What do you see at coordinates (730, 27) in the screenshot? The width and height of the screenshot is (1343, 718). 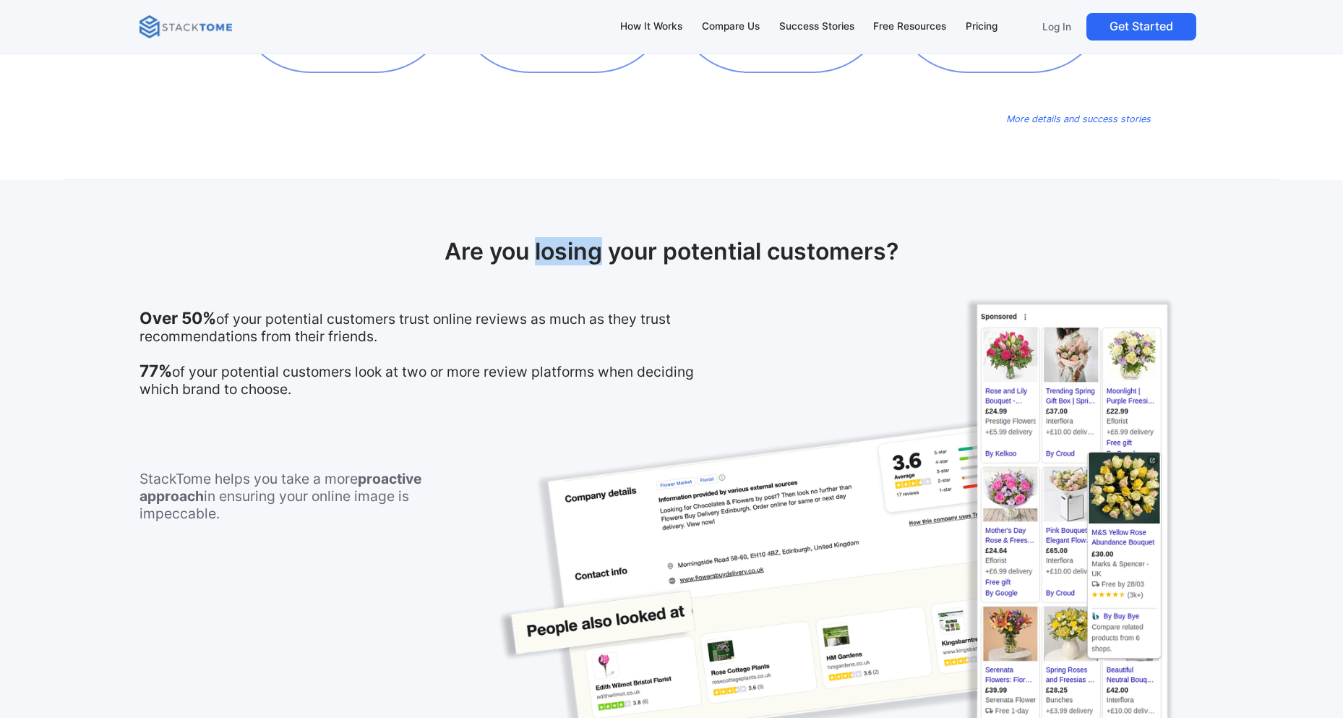 I see `a: Compare Us` at bounding box center [730, 27].